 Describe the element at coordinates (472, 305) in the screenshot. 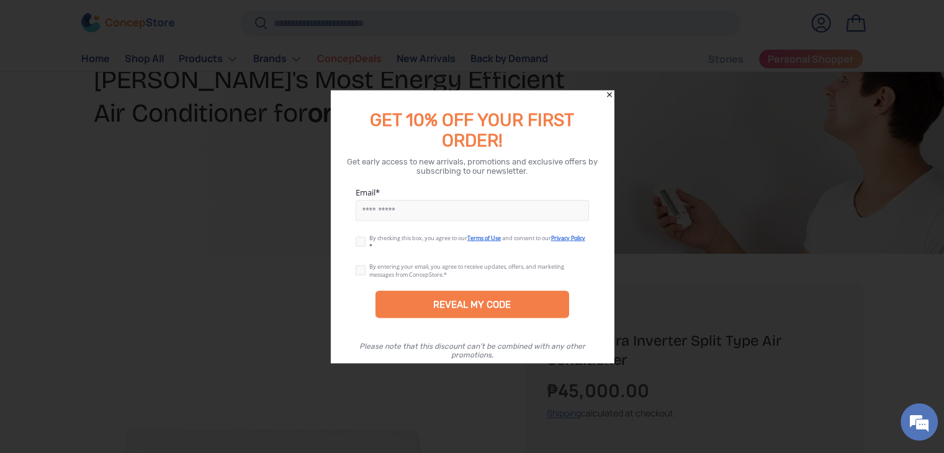

I see `div: REVEAL MY CODE` at that location.